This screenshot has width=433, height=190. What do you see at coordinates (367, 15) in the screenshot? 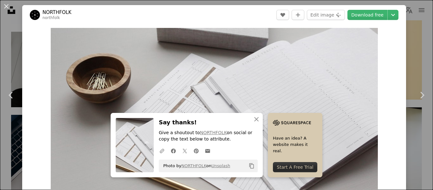
I see `a: Download free` at bounding box center [367, 15].